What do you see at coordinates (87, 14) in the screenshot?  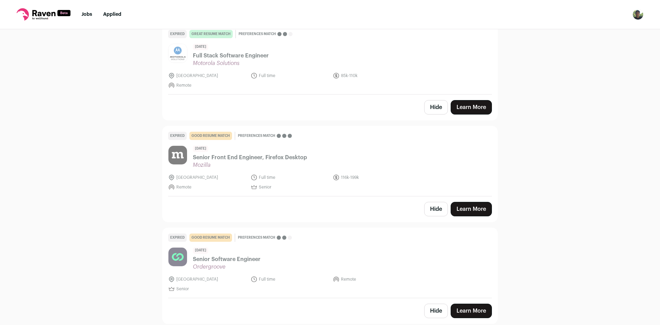 I see `a: Jobs` at bounding box center [87, 14].